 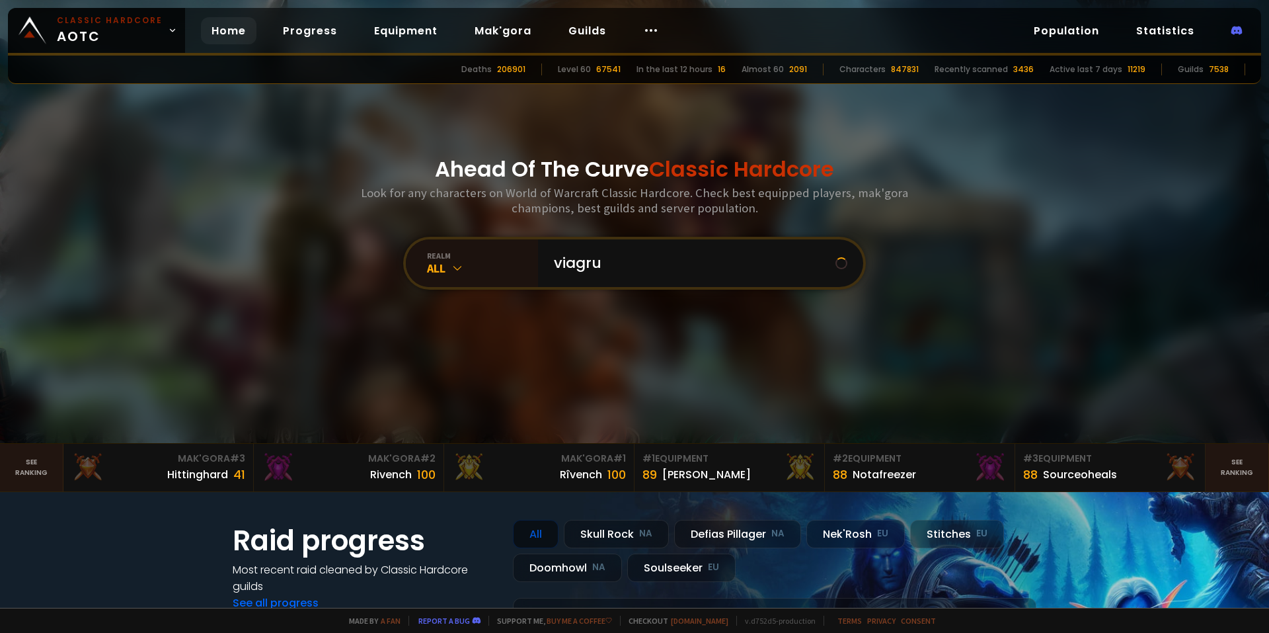 I want to click on div: Sourceoheals, so click(x=1080, y=474).